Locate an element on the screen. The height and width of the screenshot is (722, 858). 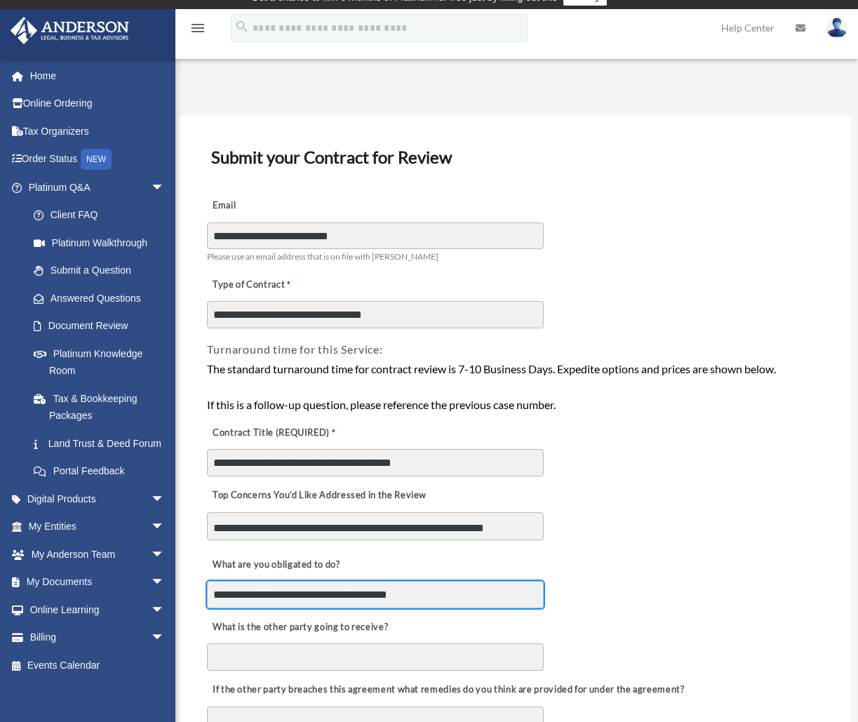
a: Digital Productsarrow_drop_down is located at coordinates (98, 499).